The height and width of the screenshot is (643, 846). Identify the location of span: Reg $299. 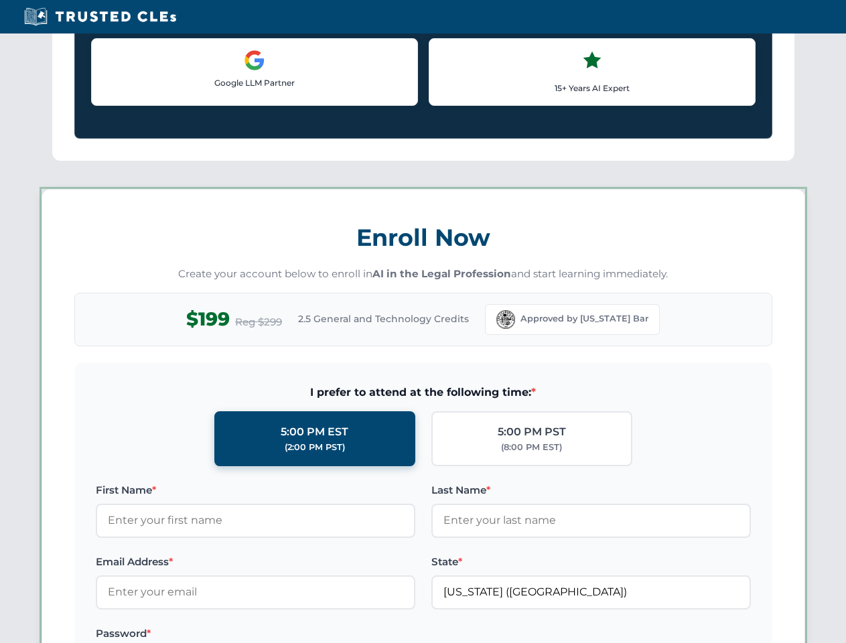
(258, 322).